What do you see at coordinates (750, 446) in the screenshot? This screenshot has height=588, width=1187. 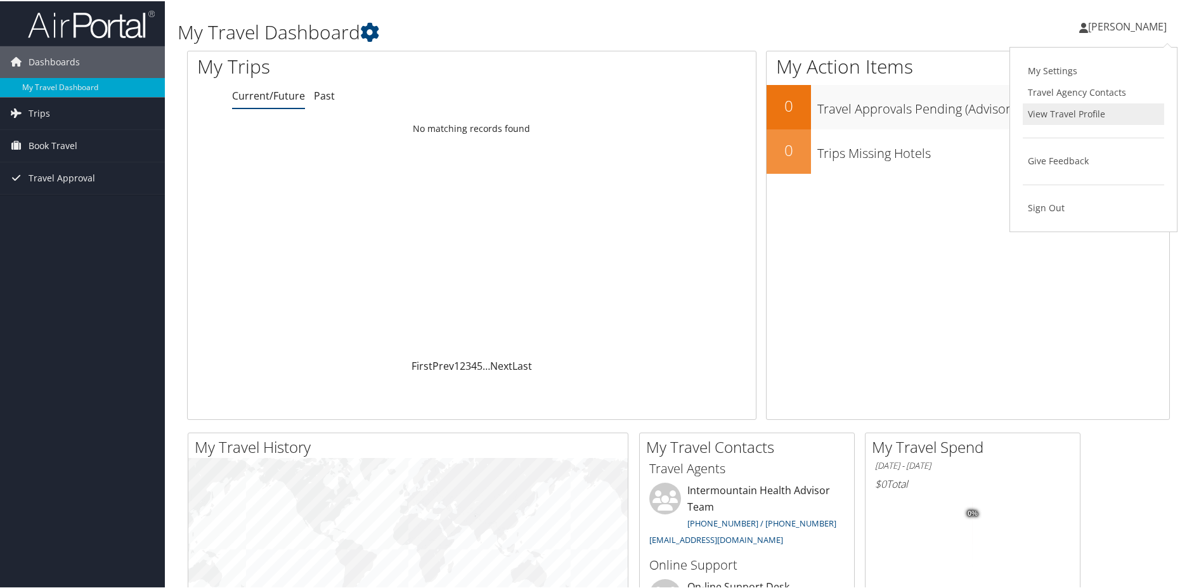 I see `h2: My Travel Contacts` at bounding box center [750, 446].